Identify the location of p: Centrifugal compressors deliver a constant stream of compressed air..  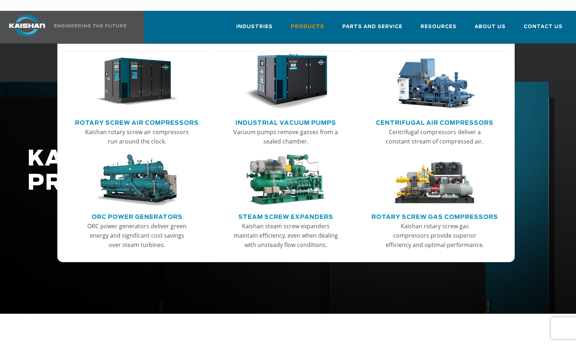
(435, 137).